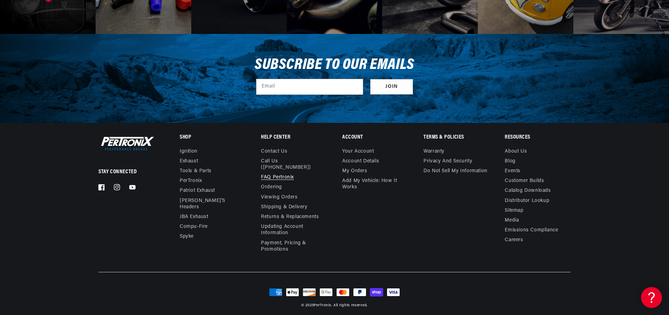 The image size is (669, 315). What do you see at coordinates (447, 161) in the screenshot?
I see `a: Privacy and Security` at bounding box center [447, 161].